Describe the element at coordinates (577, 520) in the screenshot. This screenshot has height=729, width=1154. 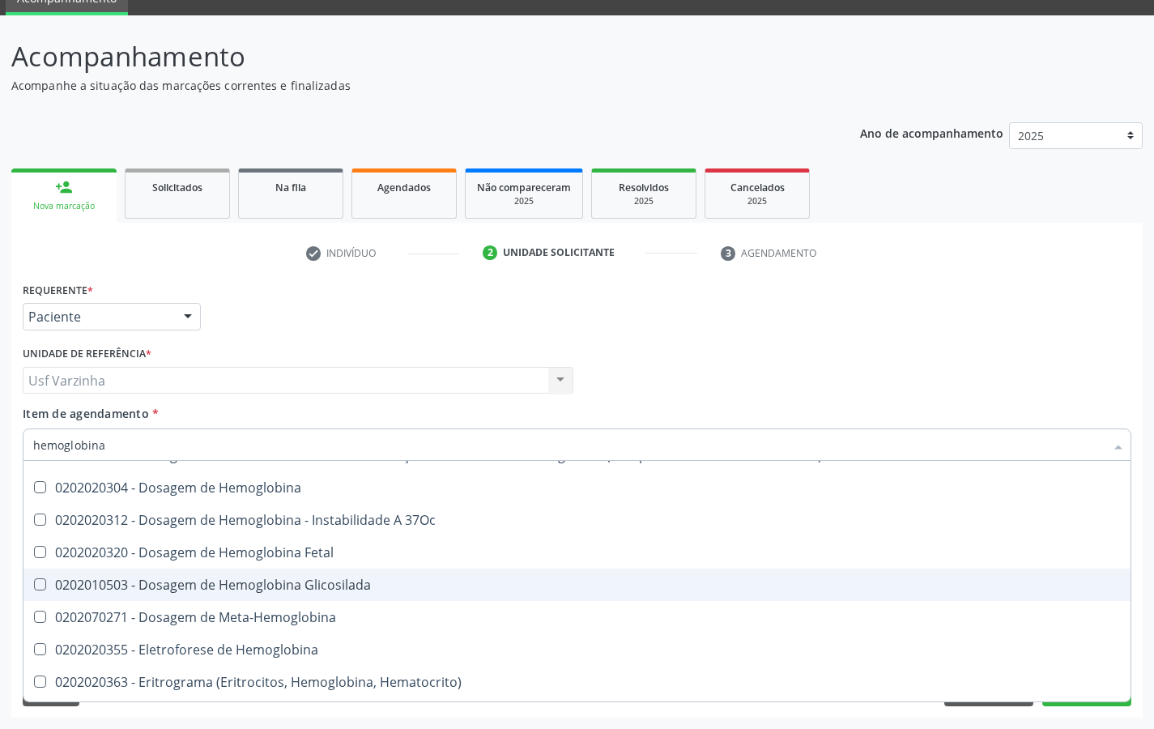
I see `div: 0202020312 - Dosagem de Hemoglobina - Instabilidade A 37Oc` at that location.